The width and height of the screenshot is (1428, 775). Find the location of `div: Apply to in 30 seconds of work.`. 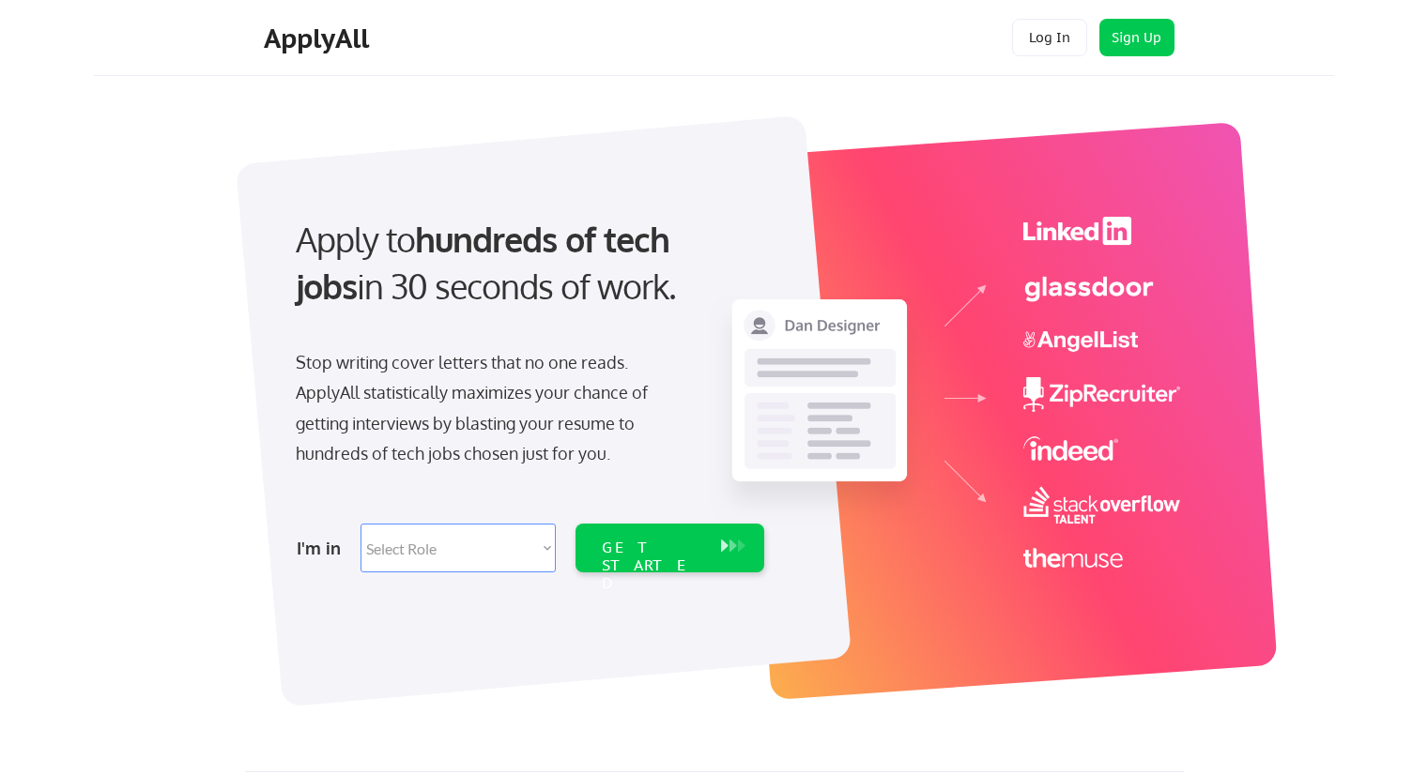

div: Apply to in 30 seconds of work. is located at coordinates (526, 263).